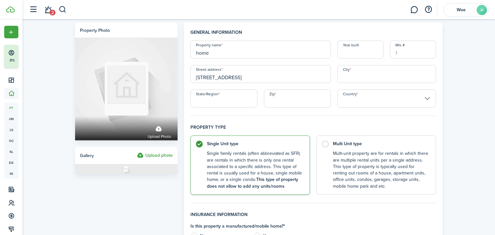 The width and height of the screenshot is (495, 235). Describe the element at coordinates (11, 141) in the screenshot. I see `span: oc` at that location.